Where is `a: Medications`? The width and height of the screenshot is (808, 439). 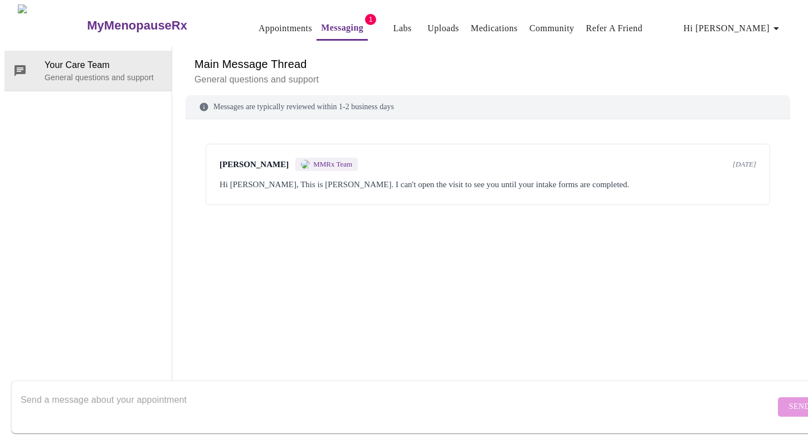 a: Medications is located at coordinates (494, 28).